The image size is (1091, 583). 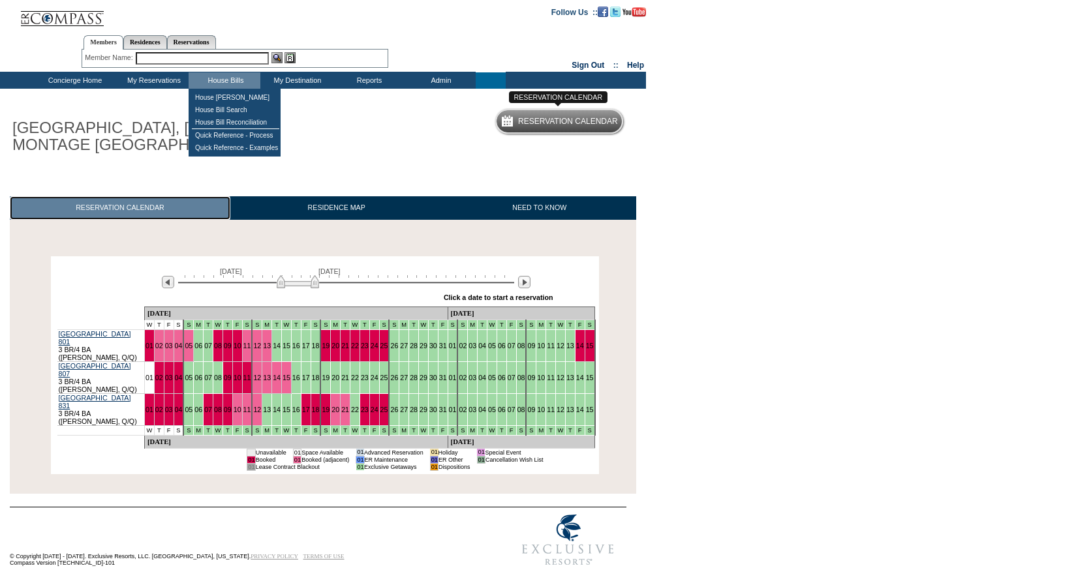 What do you see at coordinates (574, 12) in the screenshot?
I see `td: Follow Us ::` at bounding box center [574, 12].